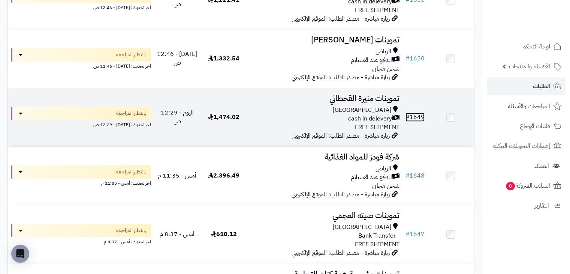 The height and width of the screenshot is (274, 570). Describe the element at coordinates (415, 175) in the screenshot. I see `a: #1648` at that location.